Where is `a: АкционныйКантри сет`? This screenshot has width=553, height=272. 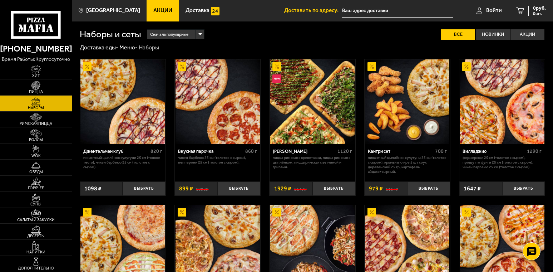
a: АкционныйКантри сет is located at coordinates (407, 102).